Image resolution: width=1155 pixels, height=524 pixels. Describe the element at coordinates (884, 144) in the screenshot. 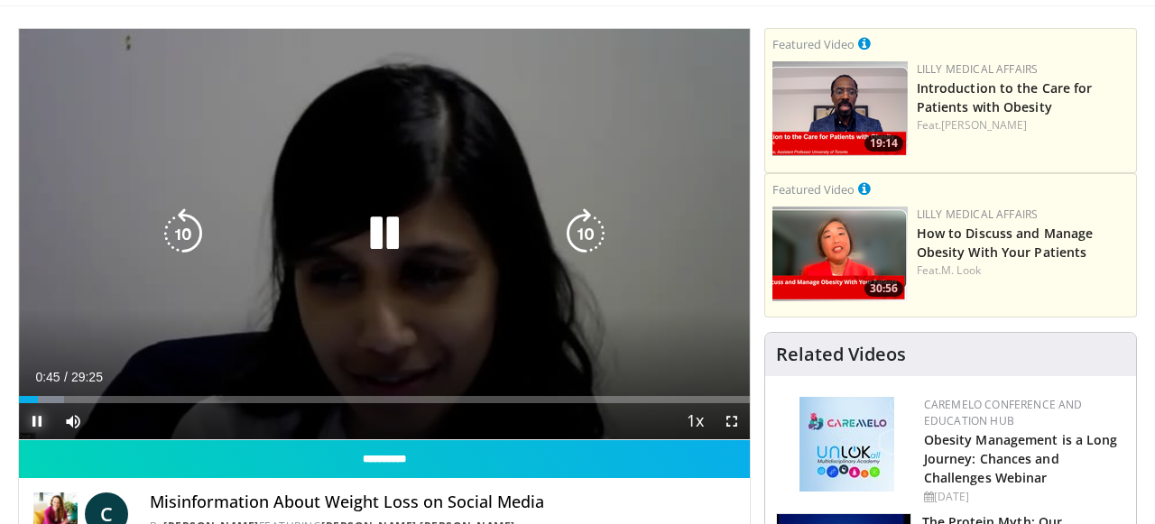

I see `span: 19:14` at that location.